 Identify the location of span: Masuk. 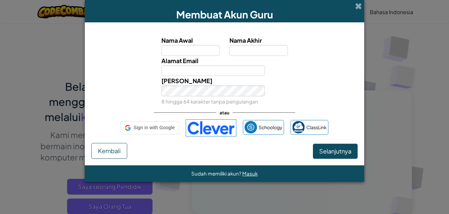
(250, 173).